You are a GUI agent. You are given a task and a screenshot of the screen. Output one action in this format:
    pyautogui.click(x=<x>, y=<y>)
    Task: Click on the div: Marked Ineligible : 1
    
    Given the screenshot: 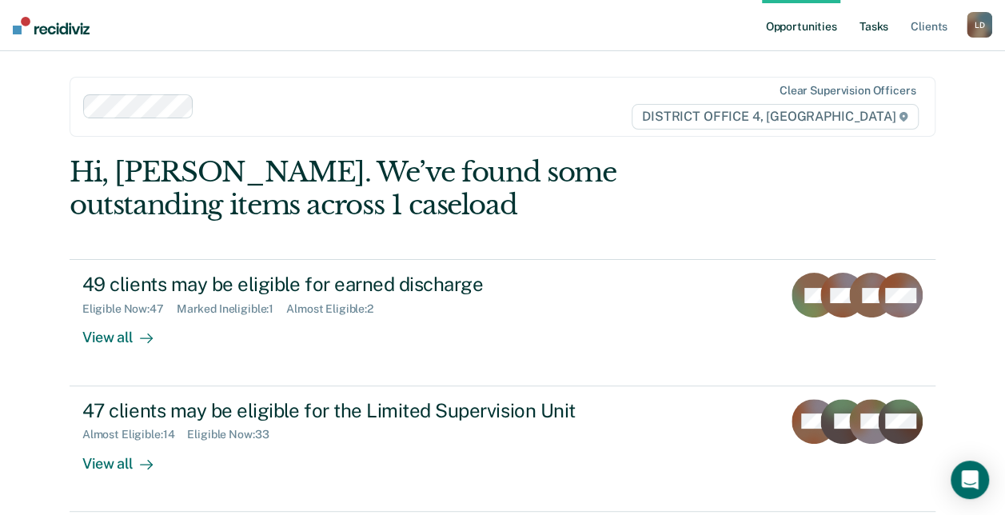 What is the action you would take?
    pyautogui.click(x=231, y=309)
    